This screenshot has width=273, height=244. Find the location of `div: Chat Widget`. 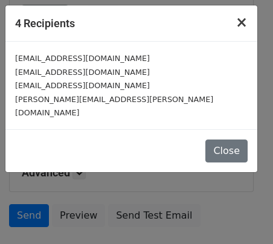

div: Chat Widget is located at coordinates (243, 215).